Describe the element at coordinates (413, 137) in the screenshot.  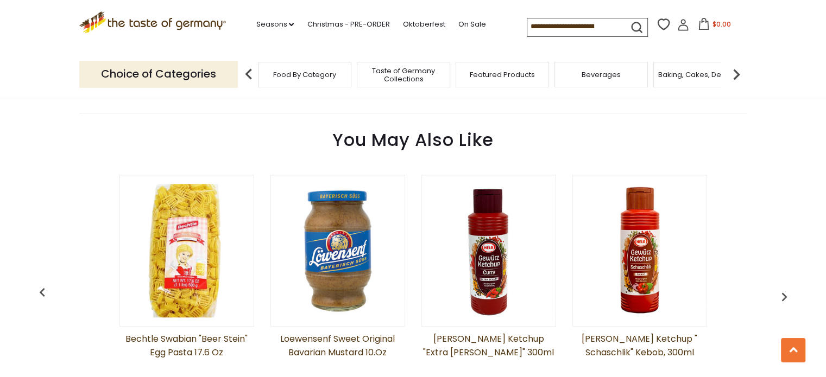
I see `div: You May Also Like` at that location.